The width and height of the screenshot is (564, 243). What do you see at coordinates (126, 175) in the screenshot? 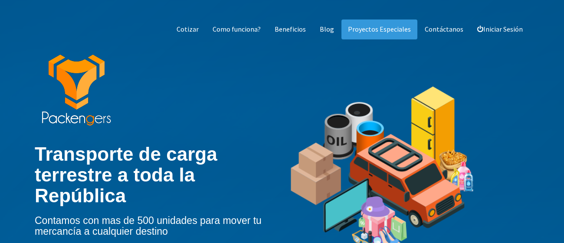
I see `b: Transporte de carga terrestre a toda la República` at bounding box center [126, 175].